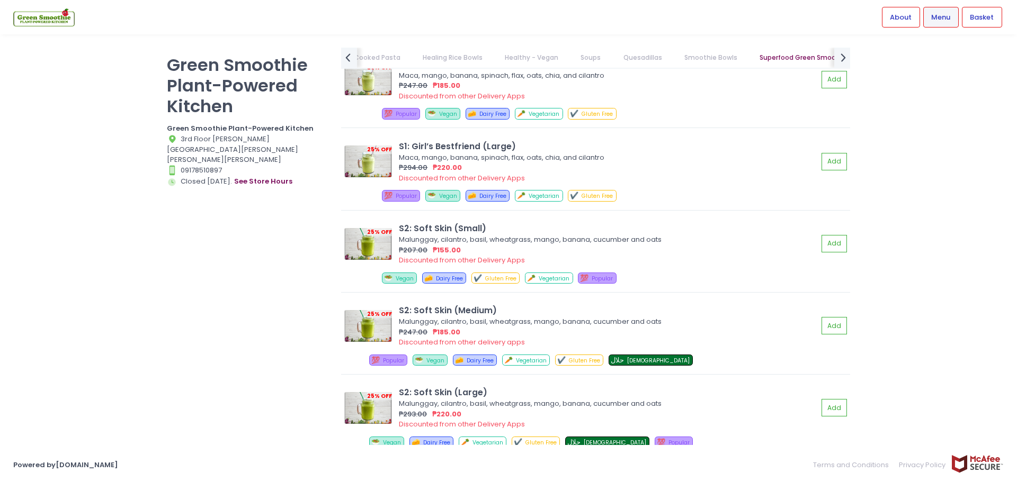 This screenshot has width=1017, height=482. Describe the element at coordinates (247, 171) in the screenshot. I see `div: 09178510897` at that location.